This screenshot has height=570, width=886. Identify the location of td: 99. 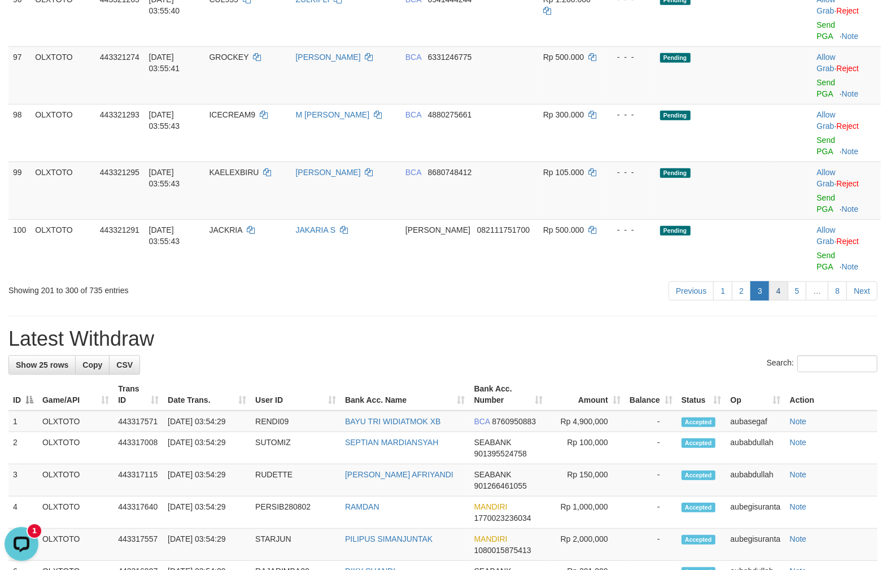
(19, 190).